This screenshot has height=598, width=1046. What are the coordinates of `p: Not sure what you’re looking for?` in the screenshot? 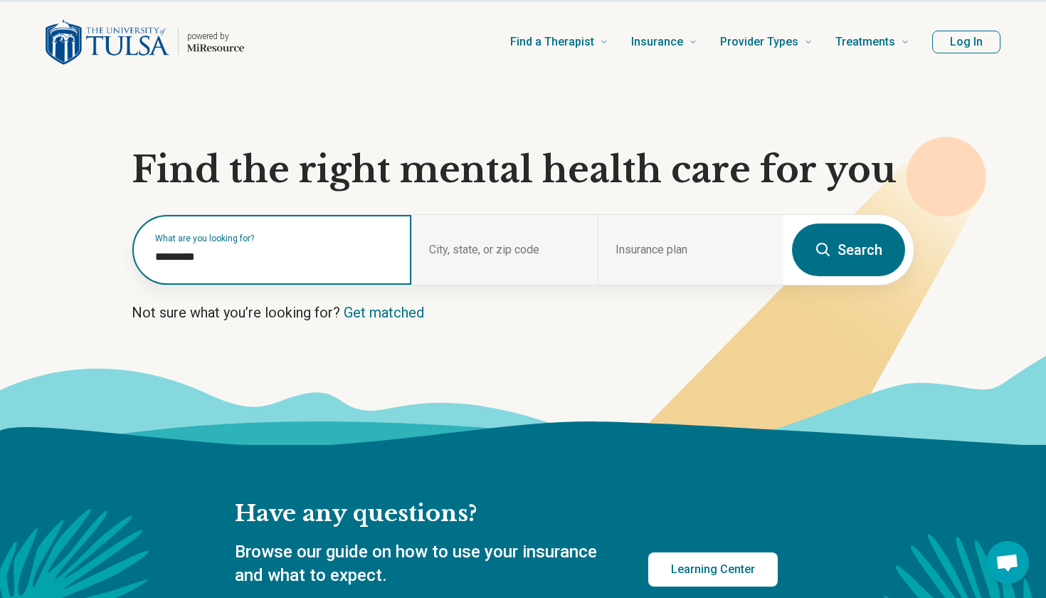 It's located at (523, 312).